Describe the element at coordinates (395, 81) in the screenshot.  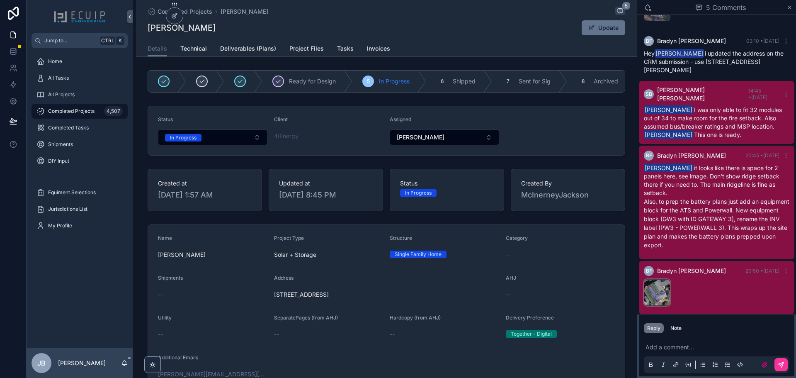
I see `span: In Progress` at that location.